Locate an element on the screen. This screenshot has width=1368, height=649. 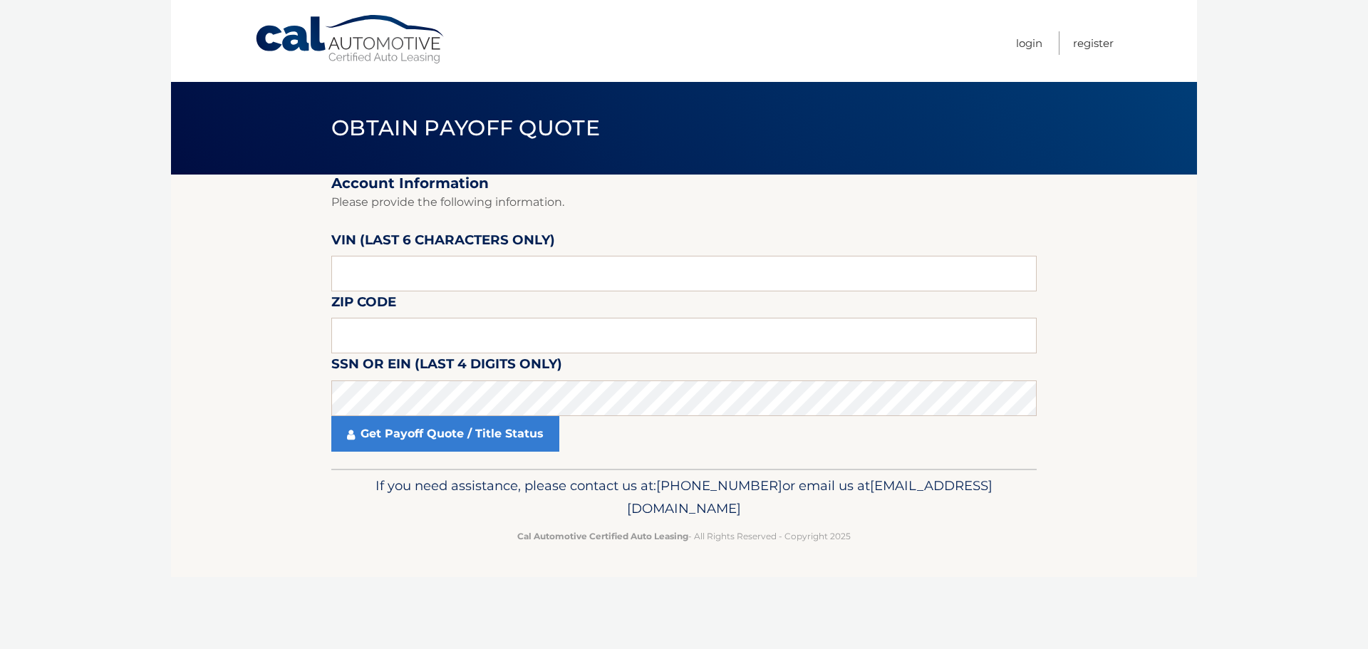
label: VIN (last 6 characters only) is located at coordinates (443, 242).